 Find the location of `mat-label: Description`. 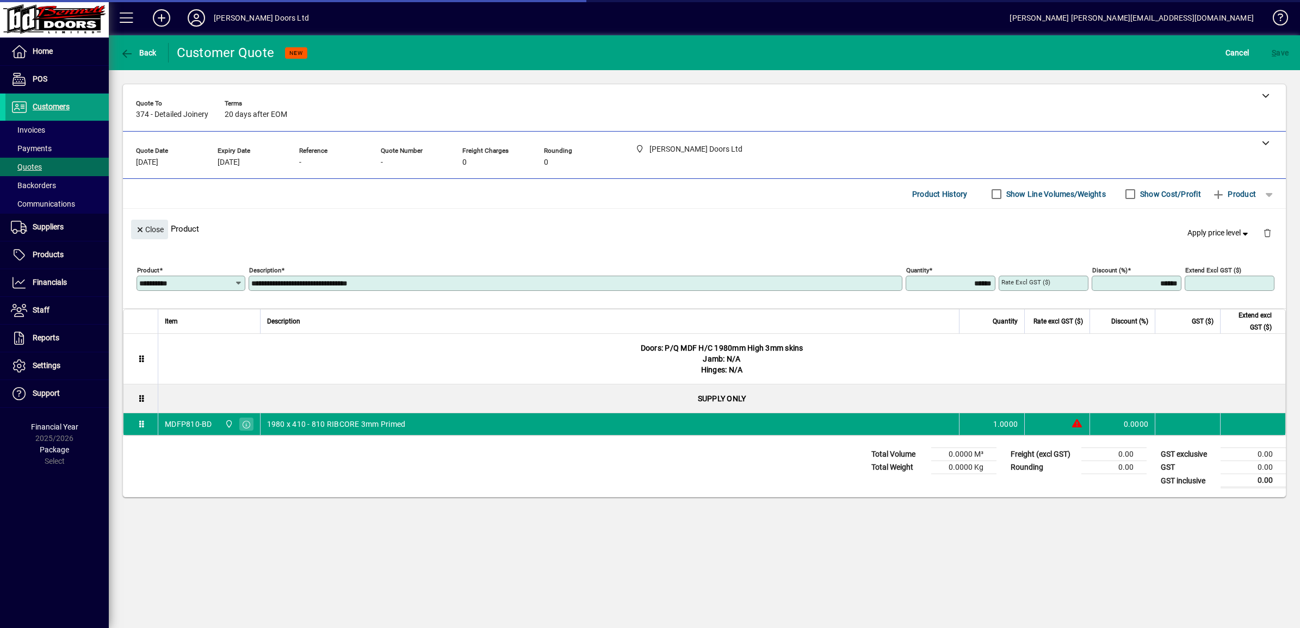

mat-label: Description is located at coordinates (265, 270).